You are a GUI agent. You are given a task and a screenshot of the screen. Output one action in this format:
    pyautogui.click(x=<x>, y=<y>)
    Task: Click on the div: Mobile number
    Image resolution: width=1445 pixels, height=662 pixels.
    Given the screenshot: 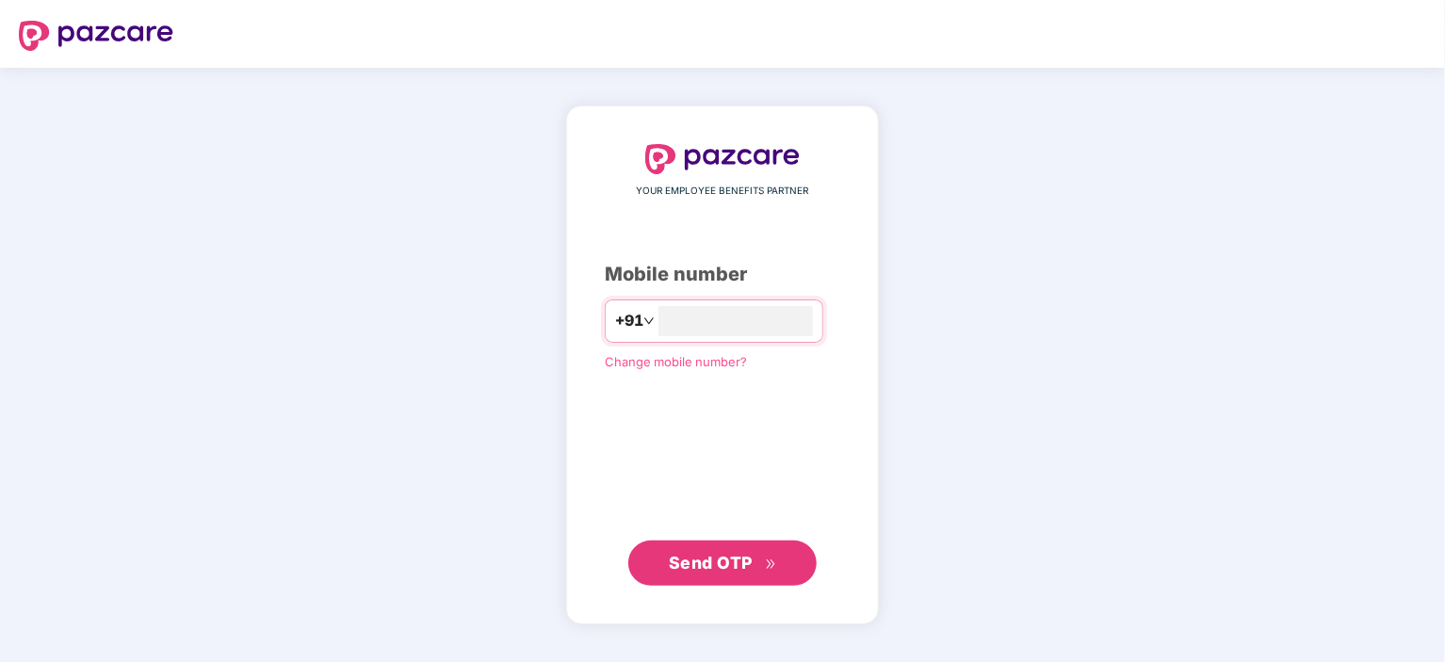 What is the action you would take?
    pyautogui.click(x=722, y=274)
    